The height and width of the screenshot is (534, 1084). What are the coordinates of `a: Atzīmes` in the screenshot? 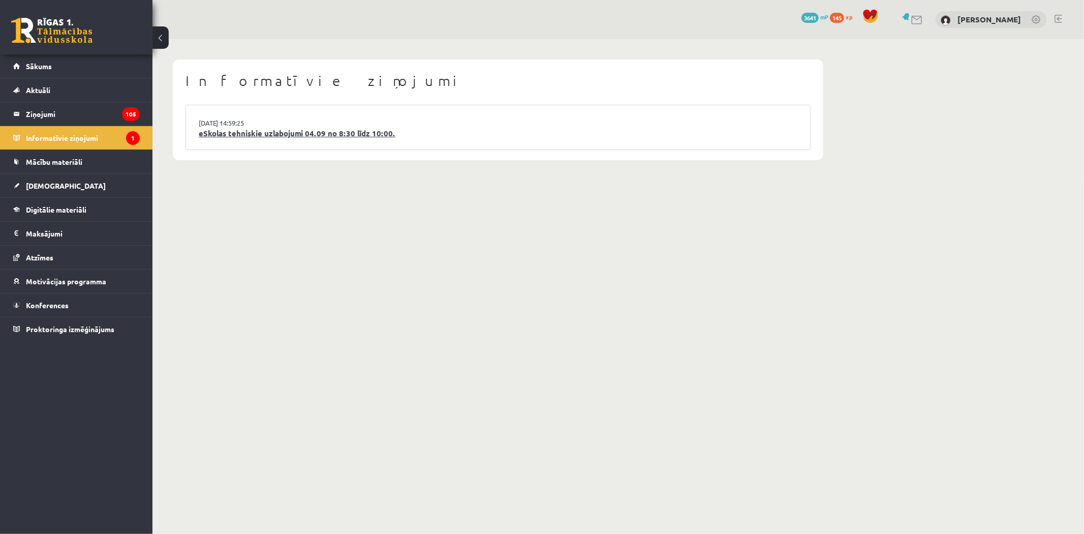 It's located at (76, 257).